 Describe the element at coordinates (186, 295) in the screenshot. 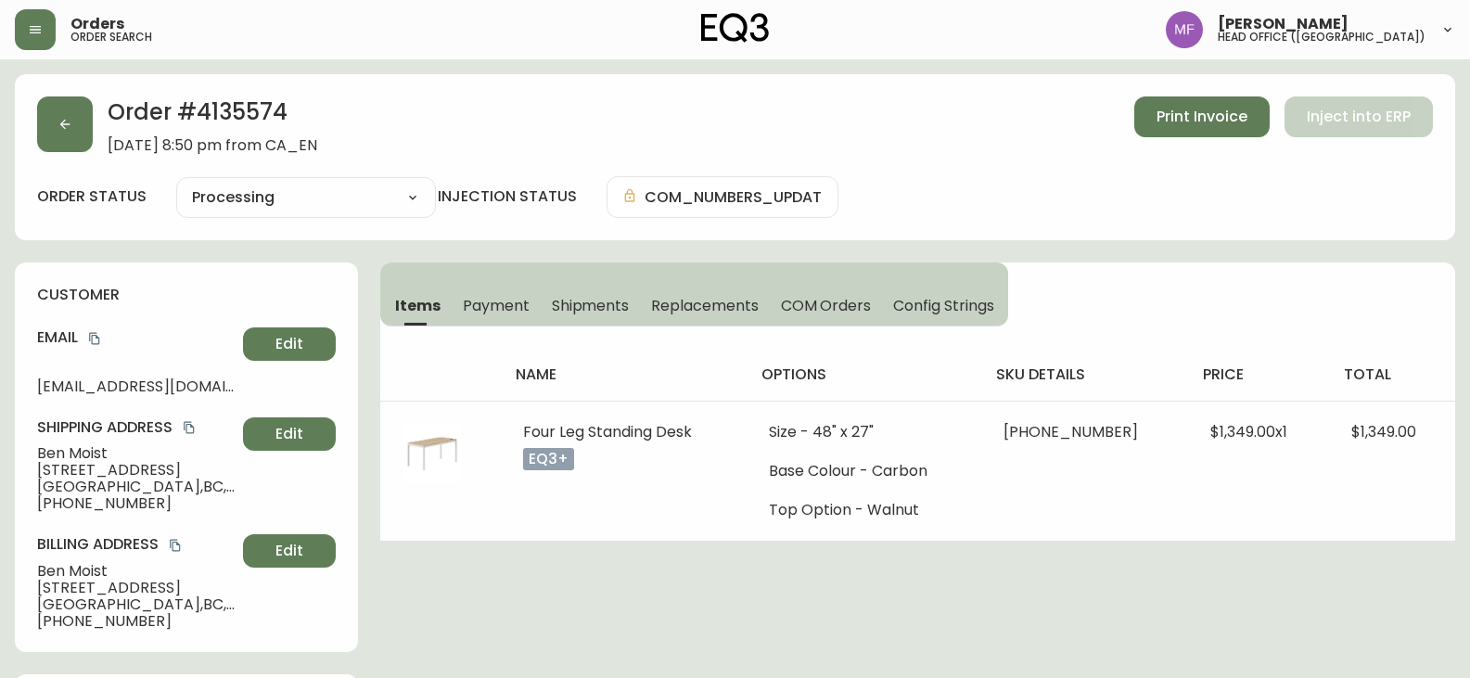

I see `h4: customer` at that location.